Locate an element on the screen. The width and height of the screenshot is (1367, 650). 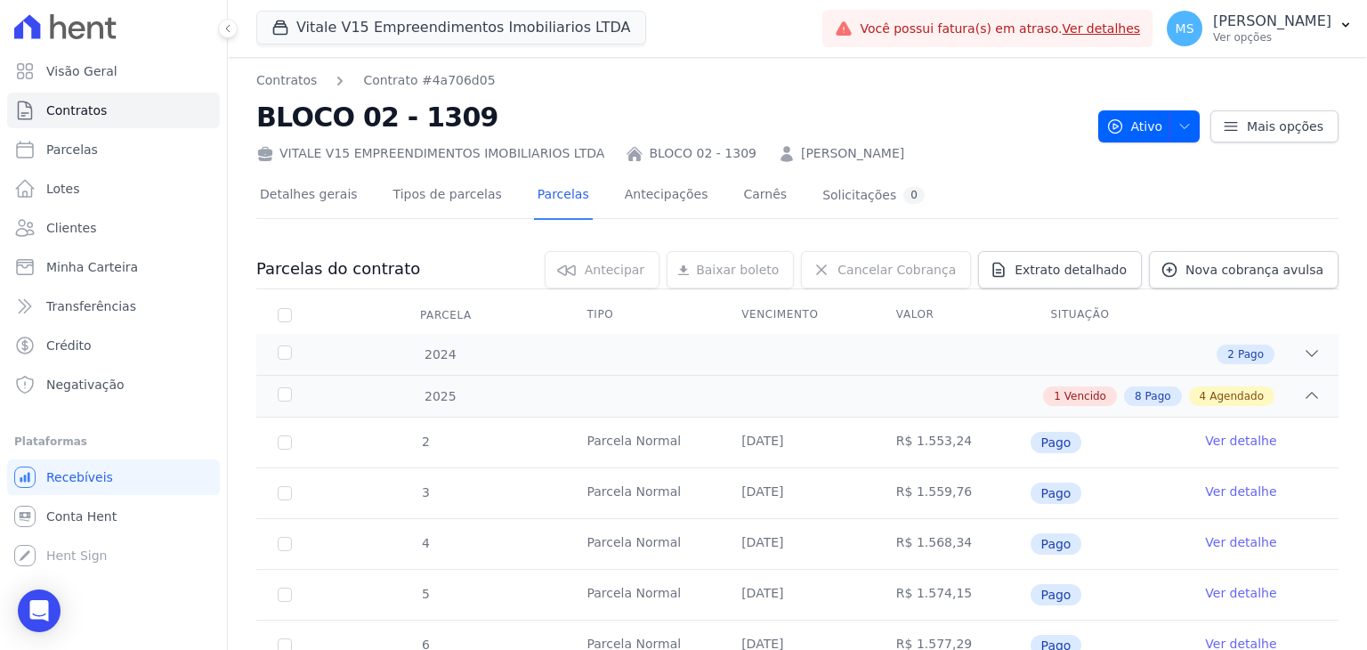
span: Agendado is located at coordinates (1236, 396).